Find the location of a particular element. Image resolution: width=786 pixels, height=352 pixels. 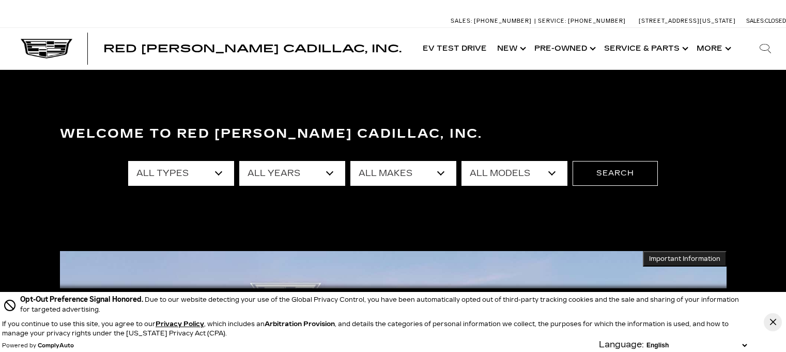

span: Closed is located at coordinates (776, 21).